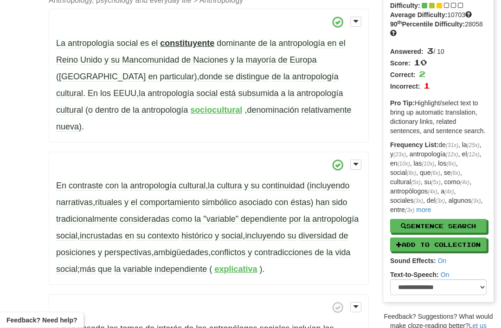 This screenshot has width=501, height=328. What do you see at coordinates (89, 110) in the screenshot?
I see `span: (o` at bounding box center [89, 110].